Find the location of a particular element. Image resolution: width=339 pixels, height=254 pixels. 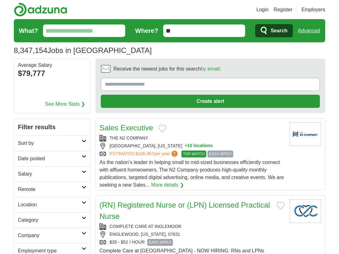

a: Register is located at coordinates (283, 10).